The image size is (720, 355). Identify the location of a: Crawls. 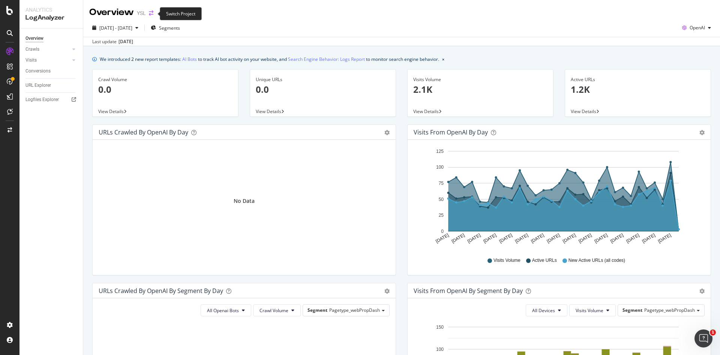
(48, 49).